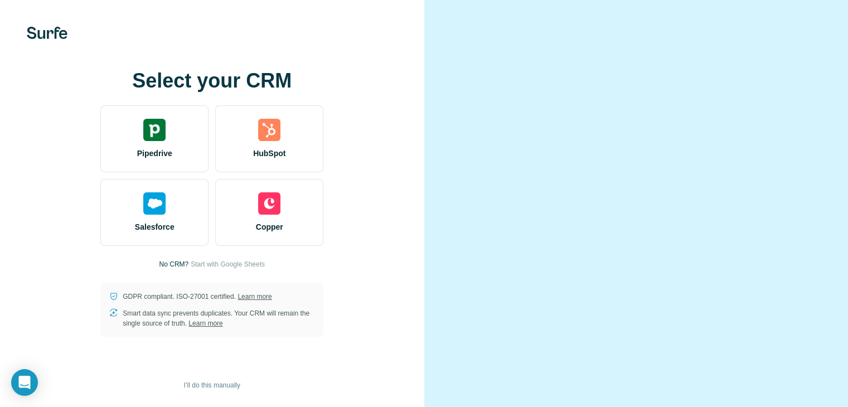 This screenshot has height=407, width=848. Describe the element at coordinates (154, 153) in the screenshot. I see `span: Pipedrive` at that location.